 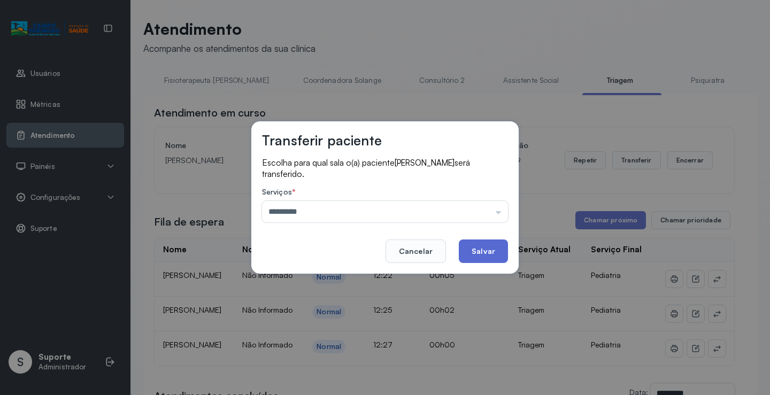 What do you see at coordinates (385, 168) in the screenshot?
I see `p: Escolha para qual sala o(a) paciente será transferido.` at bounding box center [385, 168].